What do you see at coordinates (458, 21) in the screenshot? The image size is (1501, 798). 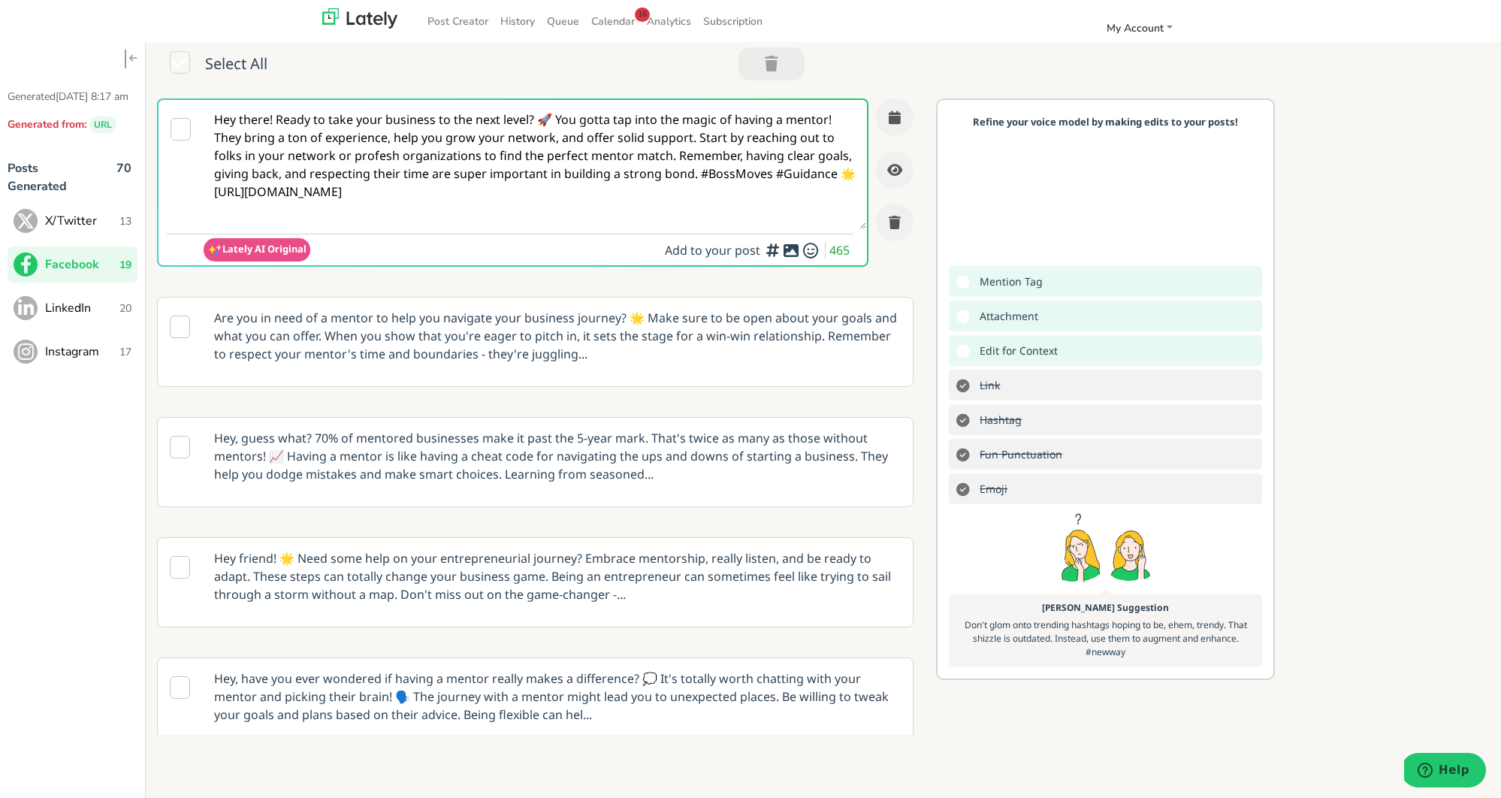 I see `a: Post Creator` at bounding box center [458, 21].